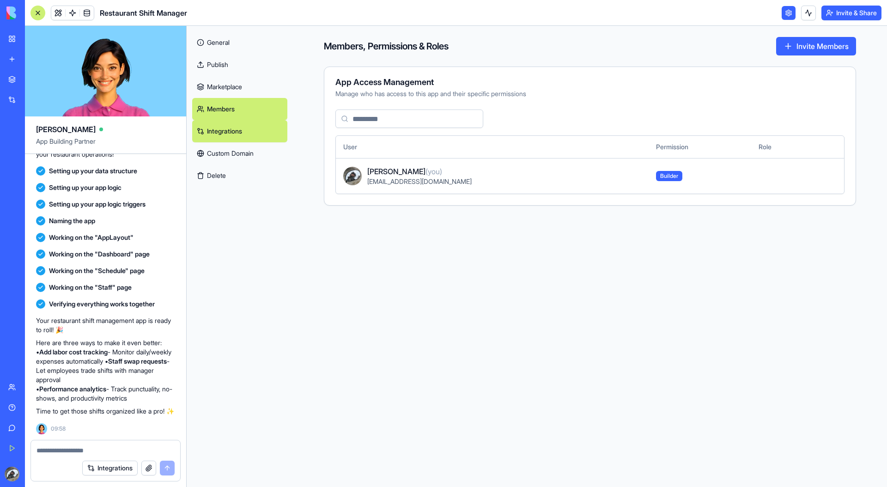 Image resolution: width=887 pixels, height=487 pixels. What do you see at coordinates (35, 13) in the screenshot?
I see `img: logo` at bounding box center [35, 13].